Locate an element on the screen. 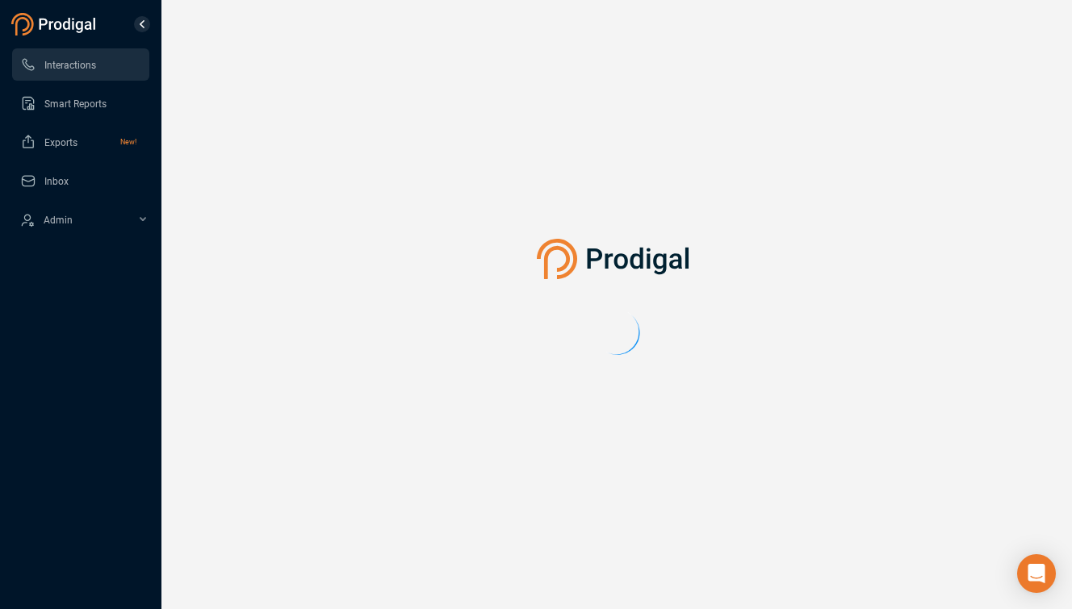 The image size is (1072, 609). a: Inbox is located at coordinates (78, 181).